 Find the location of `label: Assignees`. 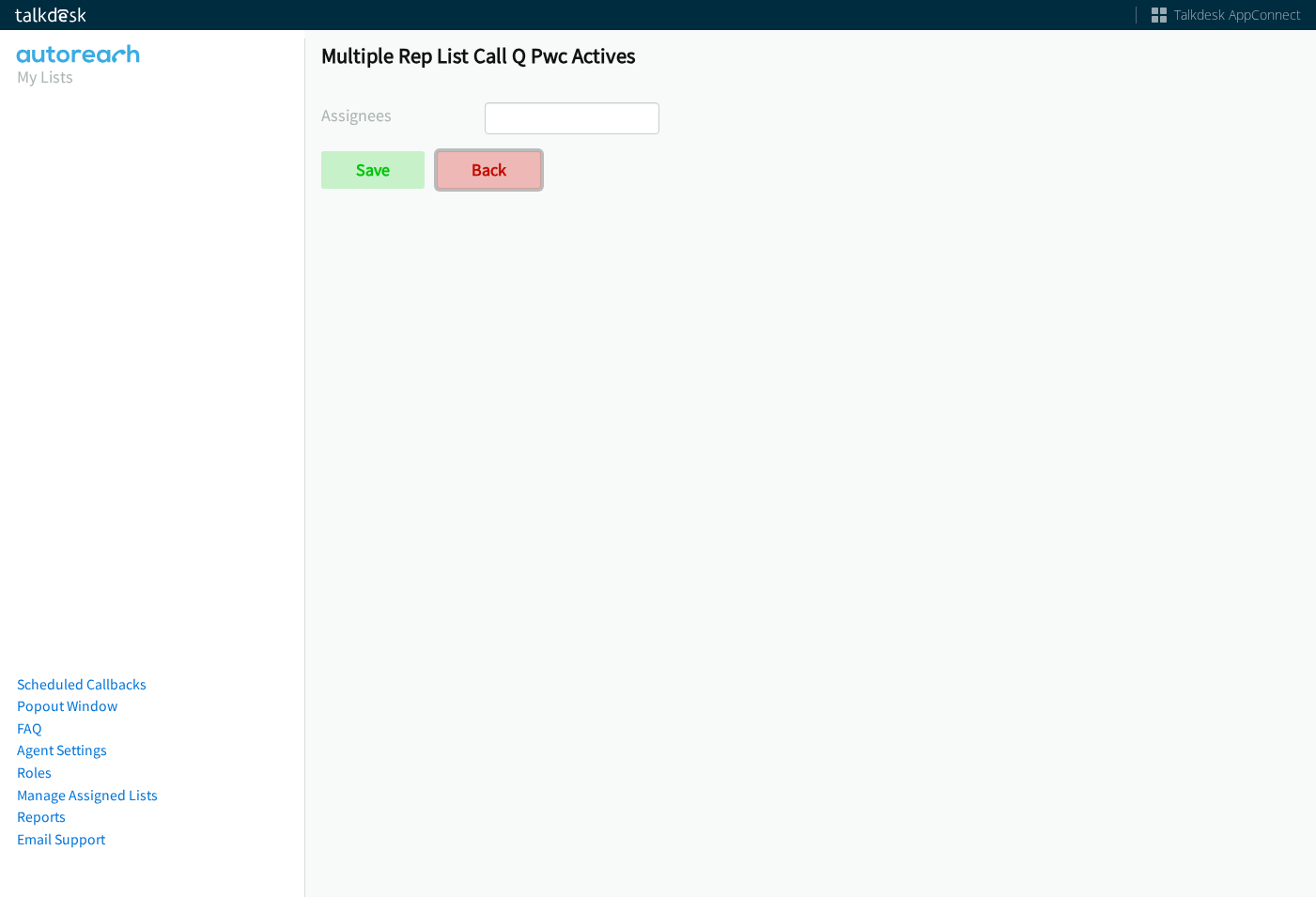

label: Assignees is located at coordinates (403, 115).